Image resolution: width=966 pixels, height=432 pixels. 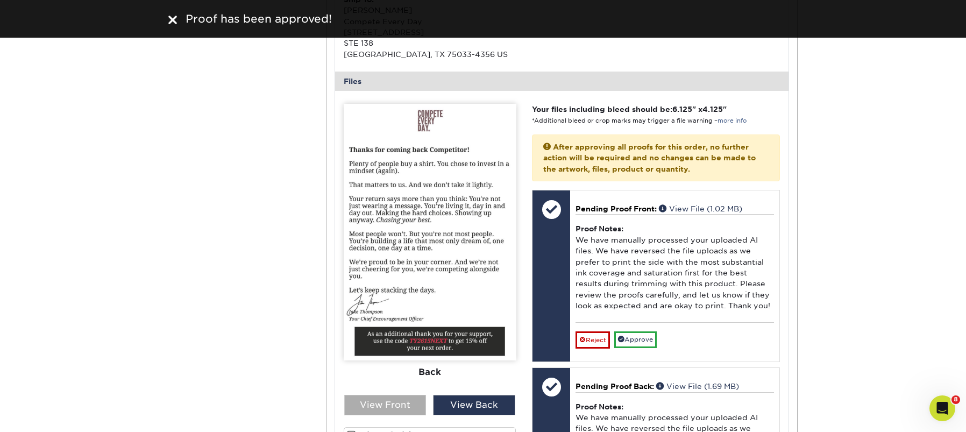 I want to click on span: 8, so click(x=956, y=400).